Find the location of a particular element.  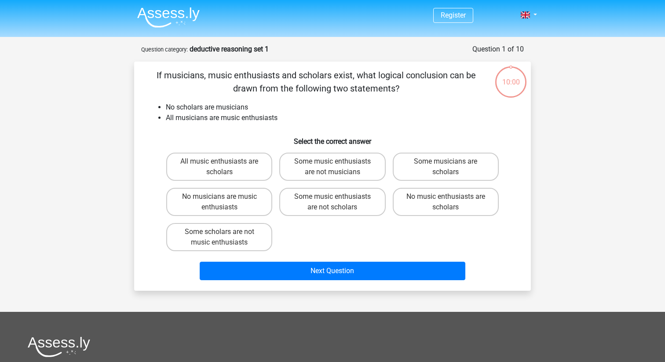

button: Next Question is located at coordinates (332, 271).